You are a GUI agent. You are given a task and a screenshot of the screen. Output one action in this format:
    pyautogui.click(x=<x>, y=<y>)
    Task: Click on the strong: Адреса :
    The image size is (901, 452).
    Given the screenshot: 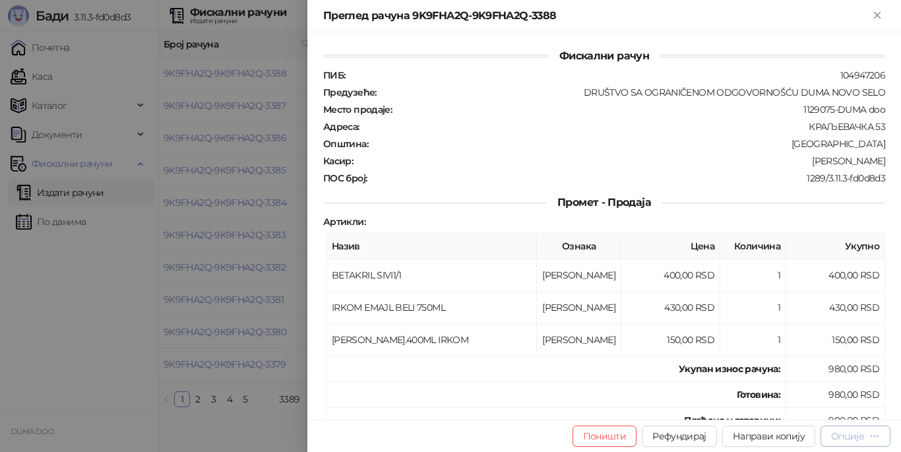 What is the action you would take?
    pyautogui.click(x=341, y=127)
    